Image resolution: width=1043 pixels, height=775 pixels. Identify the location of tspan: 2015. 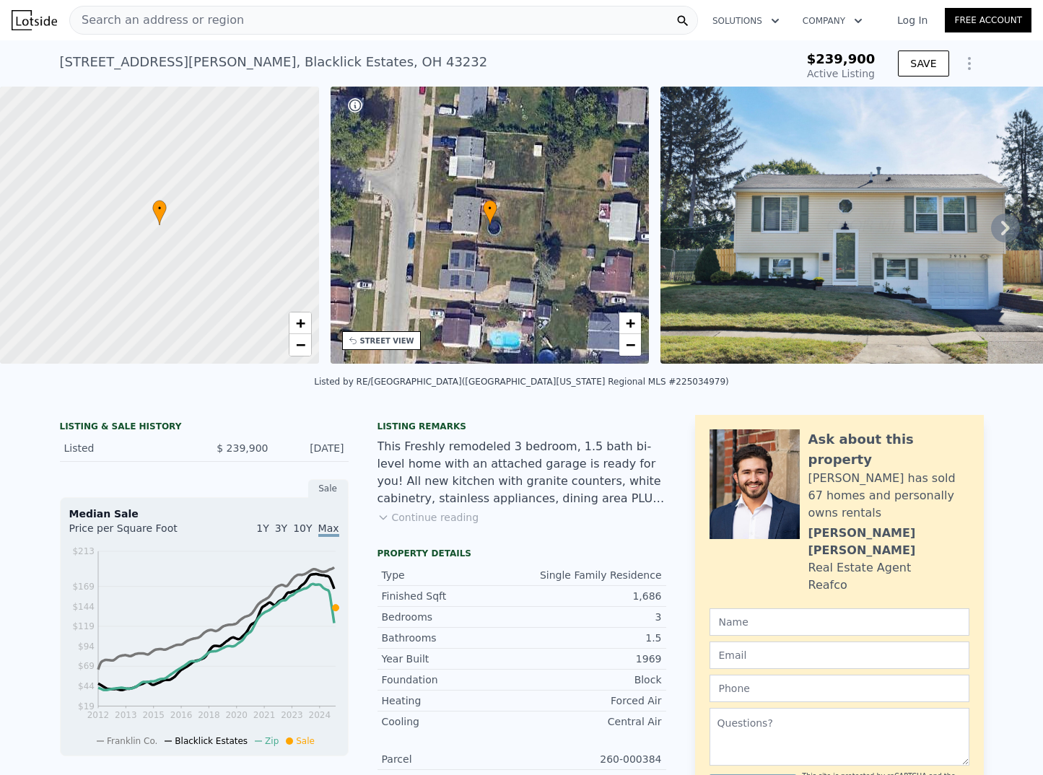
(153, 715).